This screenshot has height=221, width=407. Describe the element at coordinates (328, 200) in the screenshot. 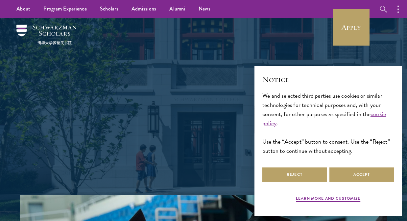

I see `button: Learn more and customize` at that location.